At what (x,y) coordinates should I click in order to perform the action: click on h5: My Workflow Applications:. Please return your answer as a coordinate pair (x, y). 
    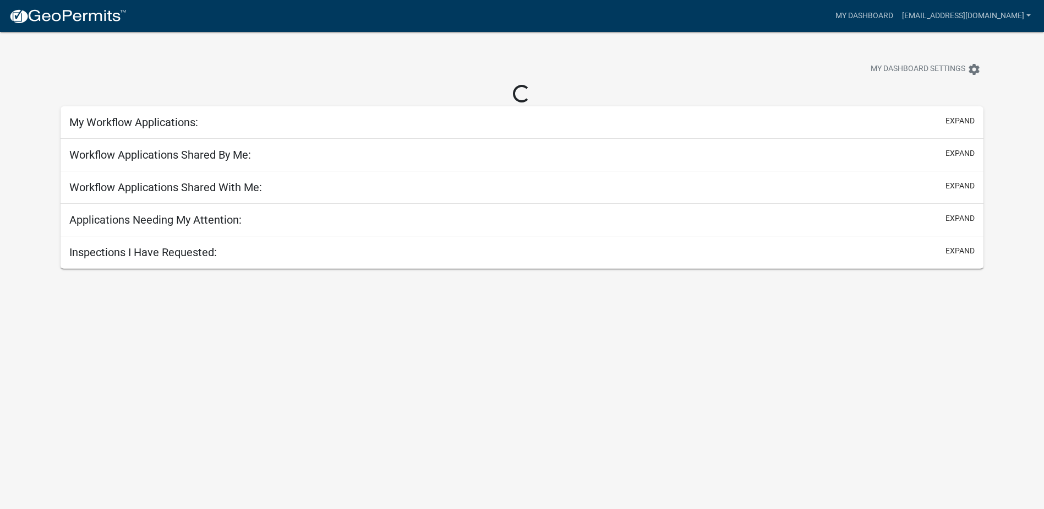
    Looking at the image, I should click on (134, 122).